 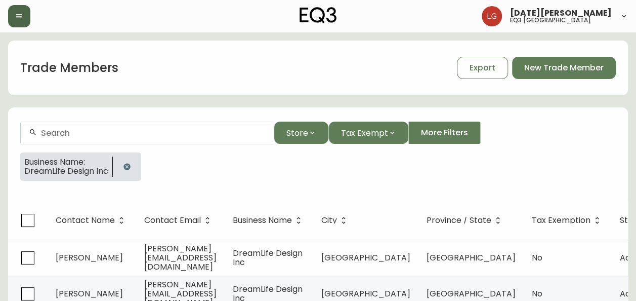 What do you see at coordinates (444, 133) in the screenshot?
I see `span: More Filters` at bounding box center [444, 133].